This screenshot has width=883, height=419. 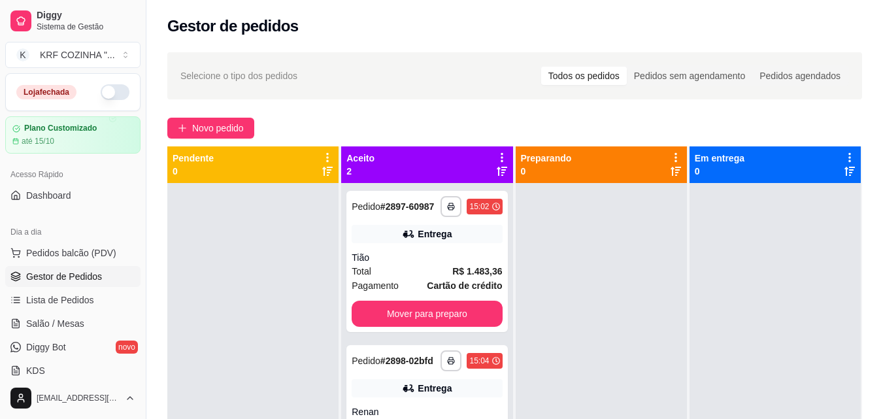 What do you see at coordinates (427, 257) in the screenshot?
I see `div: Tião` at bounding box center [427, 257].